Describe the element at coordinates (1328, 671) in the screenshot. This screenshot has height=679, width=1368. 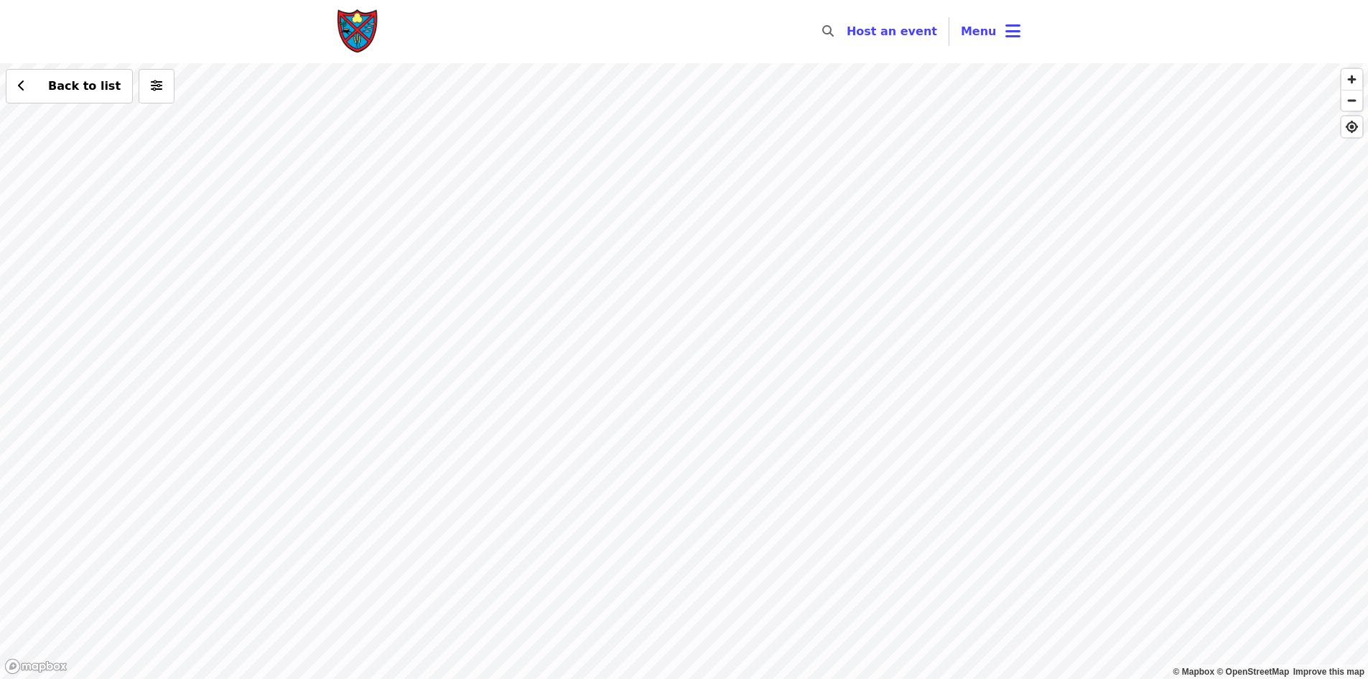
I see `a: Map feedback` at that location.